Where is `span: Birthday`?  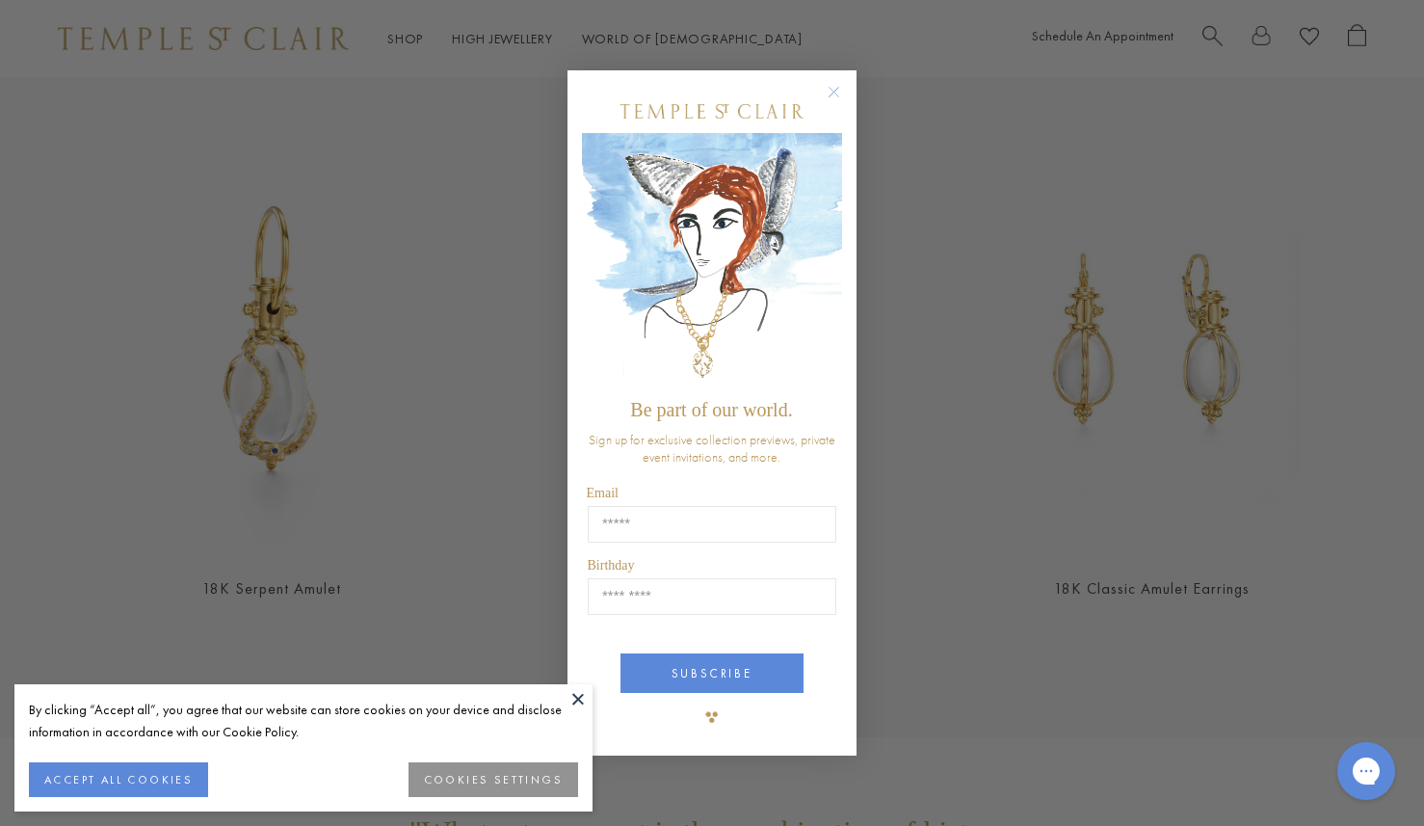 span: Birthday is located at coordinates (611, 565).